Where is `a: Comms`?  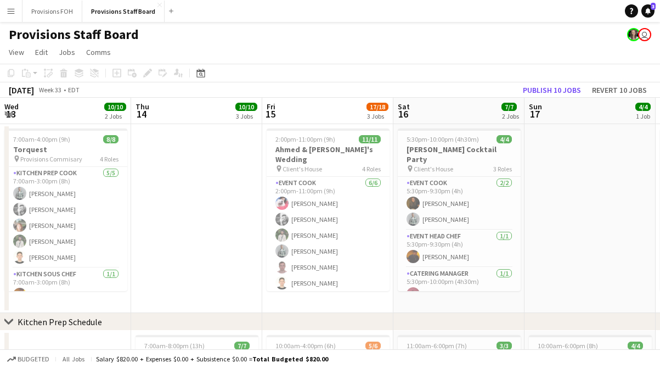 a: Comms is located at coordinates (98, 52).